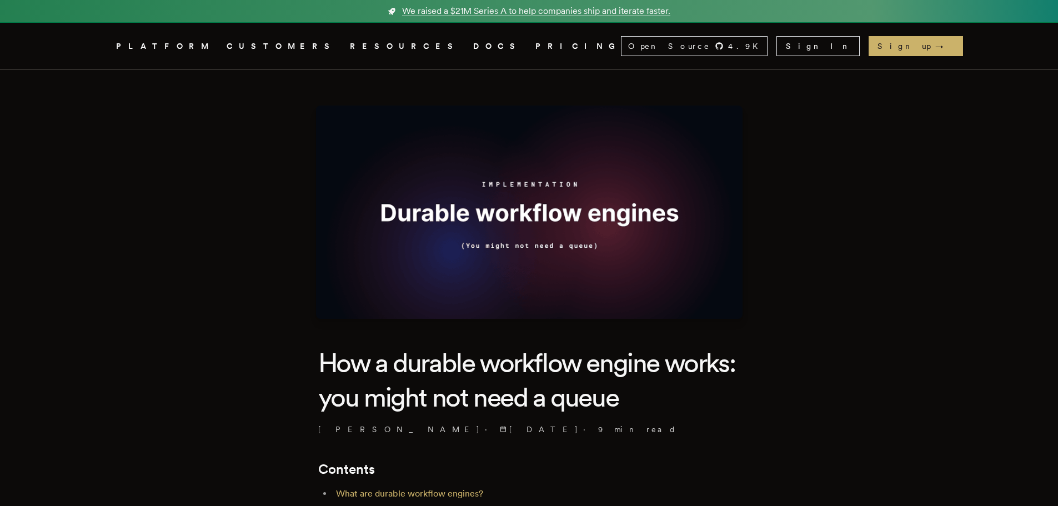 This screenshot has width=1058, height=506. What do you see at coordinates (637, 429) in the screenshot?
I see `span: 9 min read` at bounding box center [637, 429].